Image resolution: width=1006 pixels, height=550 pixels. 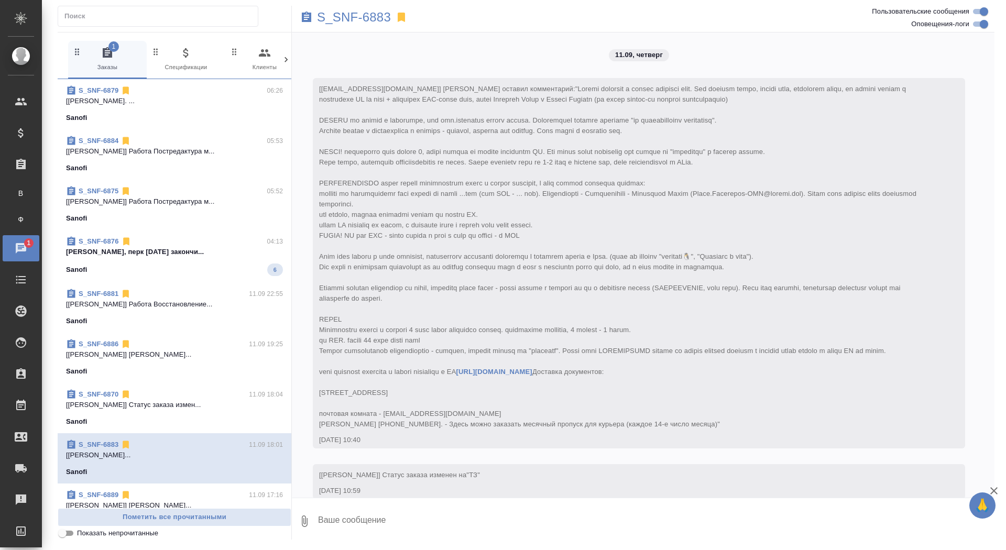 What do you see at coordinates (266, 495) in the screenshot?
I see `p: 11.09 17:16` at bounding box center [266, 495].